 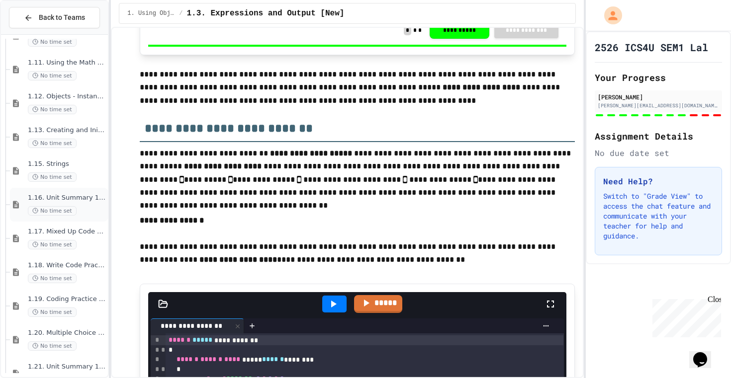 I want to click on span: 1.13. Creating and Initializing Objects: Constructors, so click(x=67, y=130).